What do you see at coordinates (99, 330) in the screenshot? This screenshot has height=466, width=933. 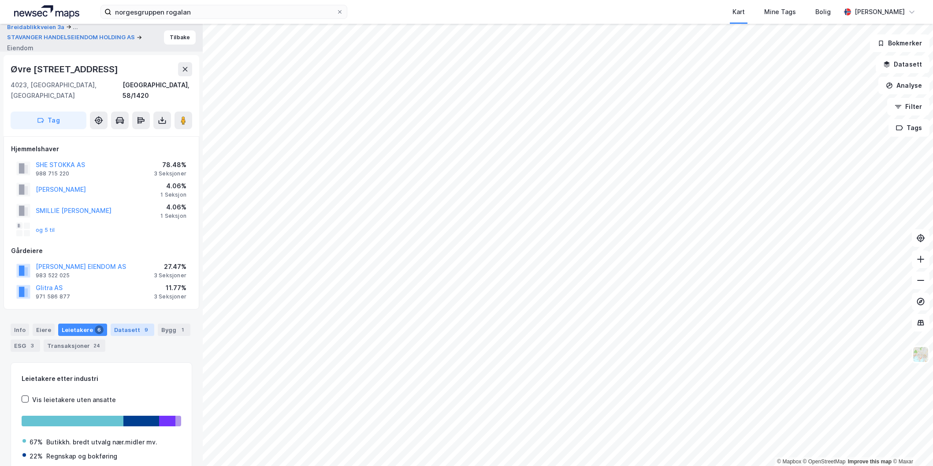 I see `div: 6` at bounding box center [99, 330].